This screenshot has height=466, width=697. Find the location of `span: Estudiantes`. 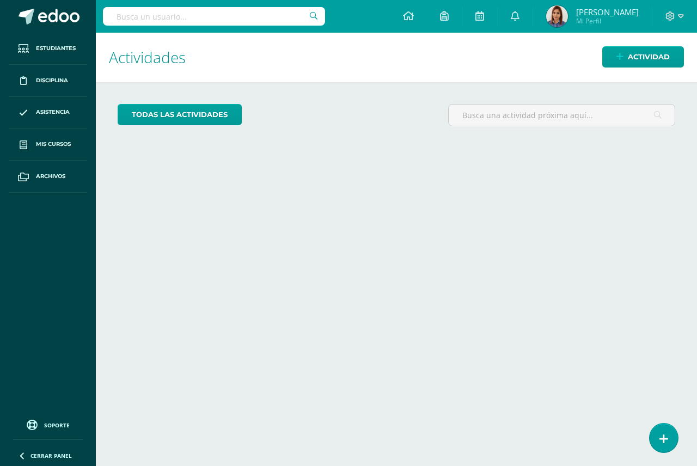

span: Estudiantes is located at coordinates (56, 48).